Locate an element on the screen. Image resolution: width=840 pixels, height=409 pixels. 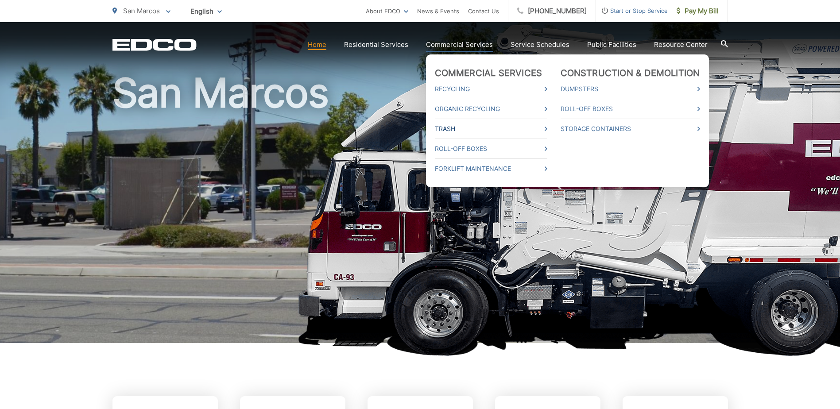
a: Organic Recycling is located at coordinates (491, 109).